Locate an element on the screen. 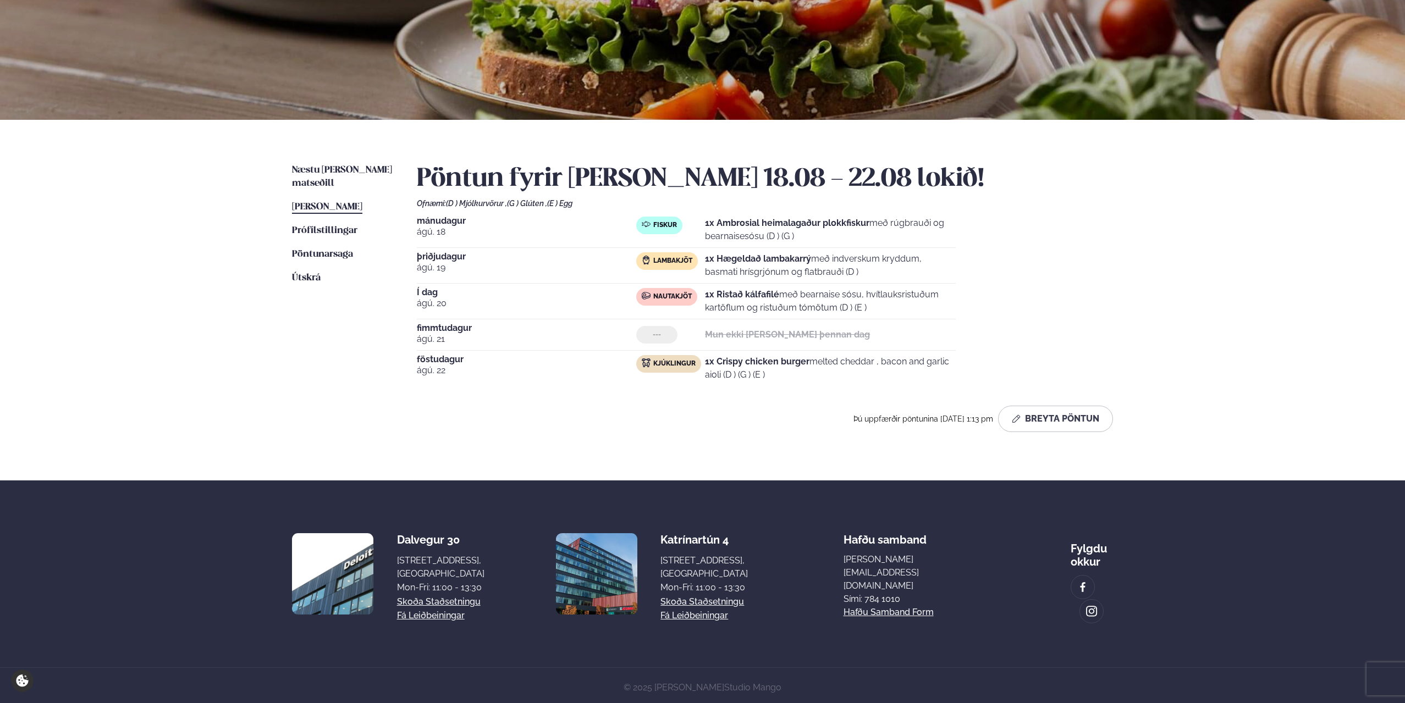  span: ágú. 18 is located at coordinates (526, 232).